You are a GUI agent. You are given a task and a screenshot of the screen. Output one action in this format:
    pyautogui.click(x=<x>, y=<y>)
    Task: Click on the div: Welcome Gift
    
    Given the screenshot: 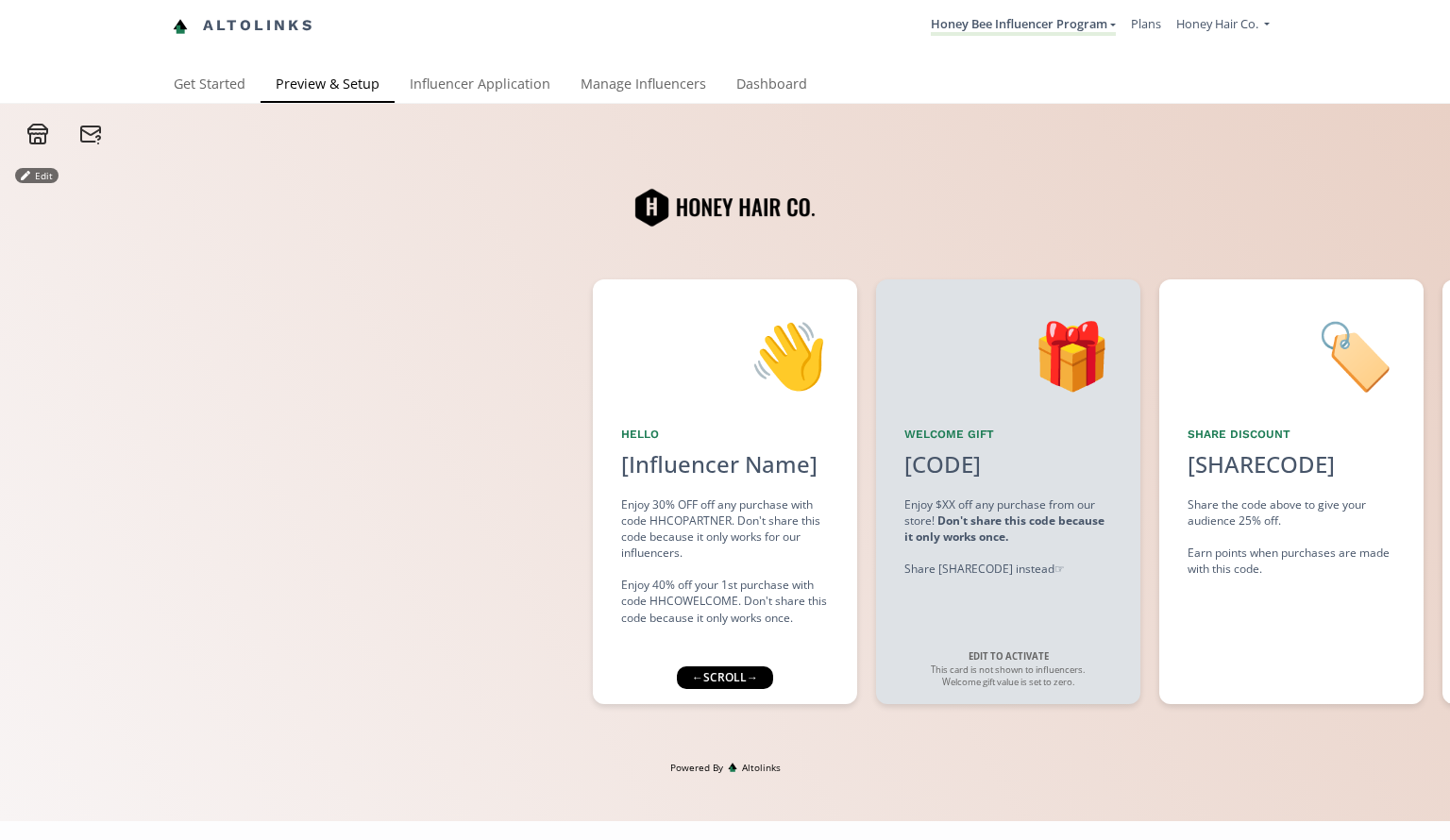 What is the action you would take?
    pyautogui.click(x=1008, y=434)
    